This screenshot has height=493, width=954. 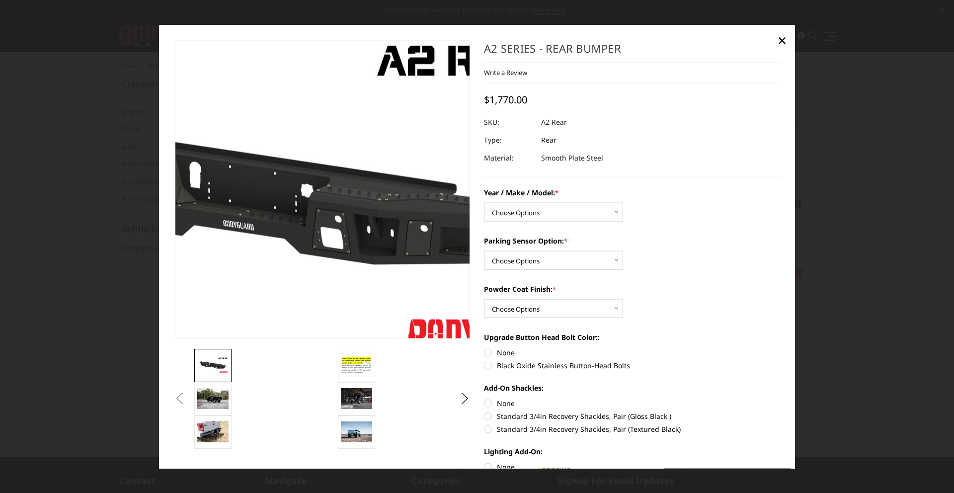 I want to click on label: Standard 3/4in Recovery Shackles, Pair (Gloss Black ), so click(x=631, y=416).